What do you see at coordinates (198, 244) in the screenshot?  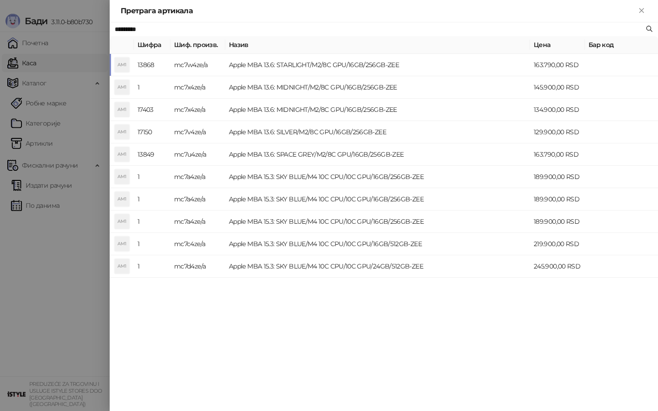 I see `td: mc7c4ze/a` at bounding box center [198, 244].